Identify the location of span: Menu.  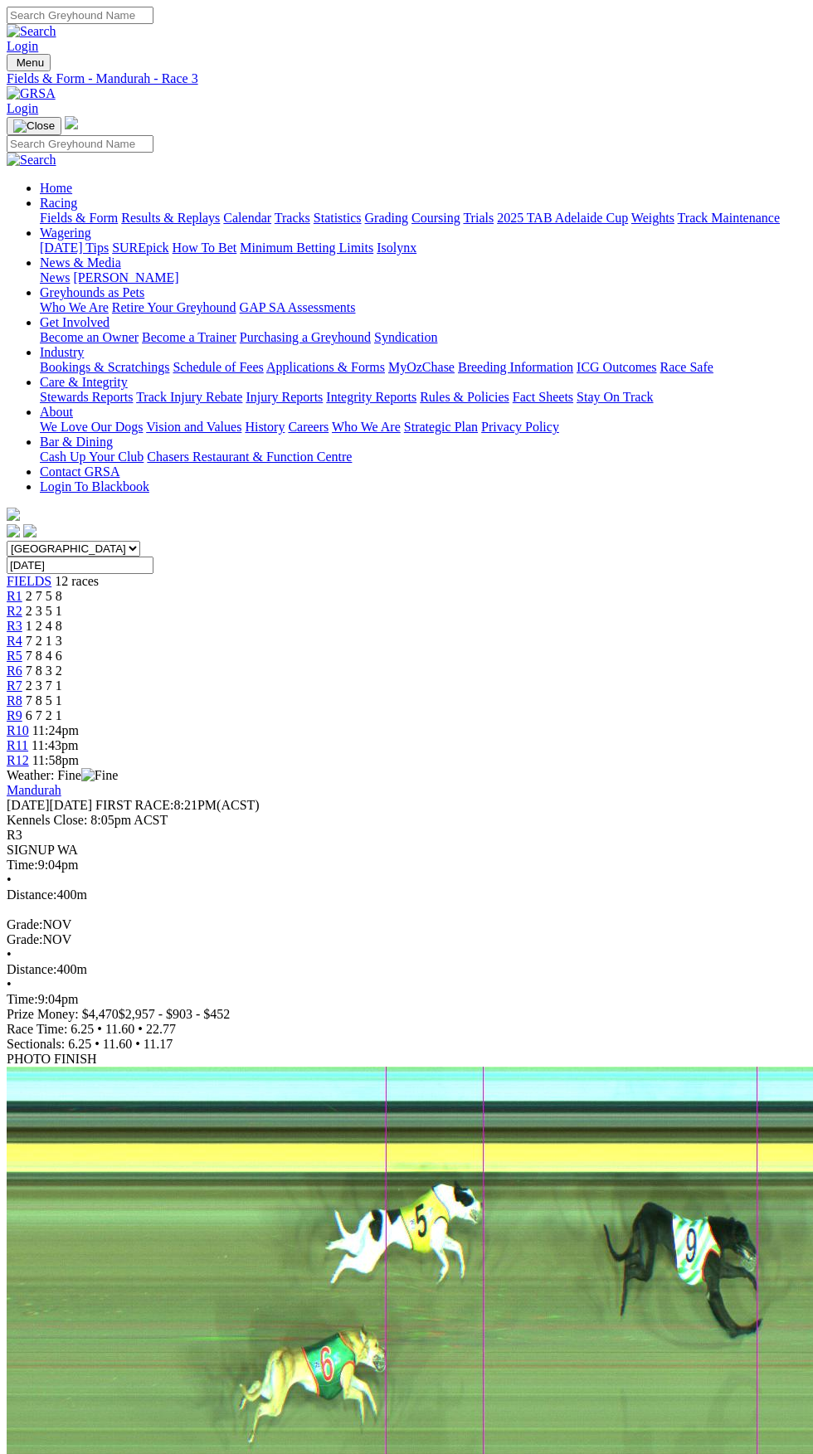
(30, 62).